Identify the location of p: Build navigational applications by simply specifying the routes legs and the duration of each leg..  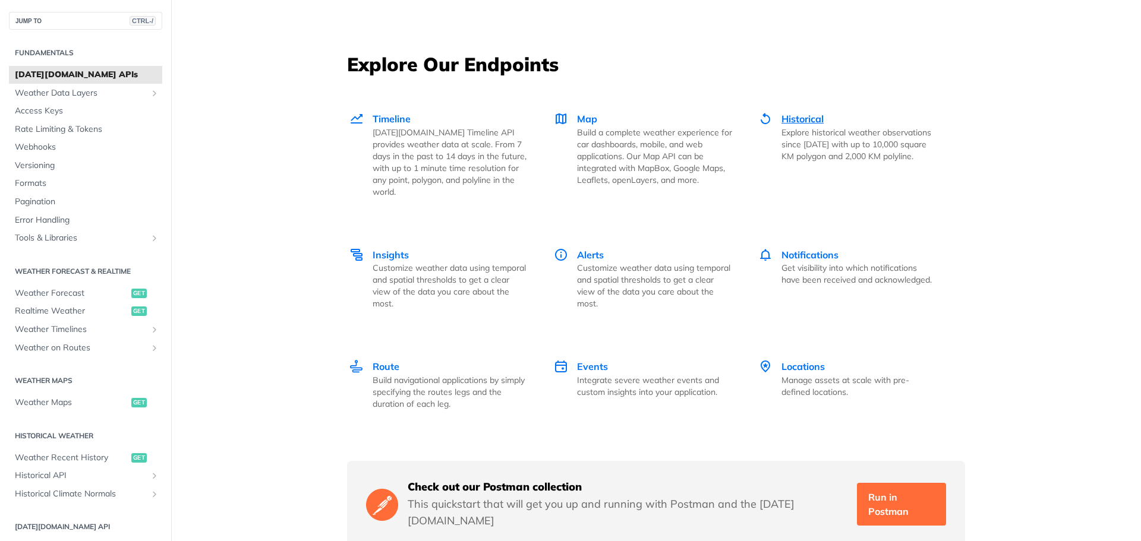
(450, 392).